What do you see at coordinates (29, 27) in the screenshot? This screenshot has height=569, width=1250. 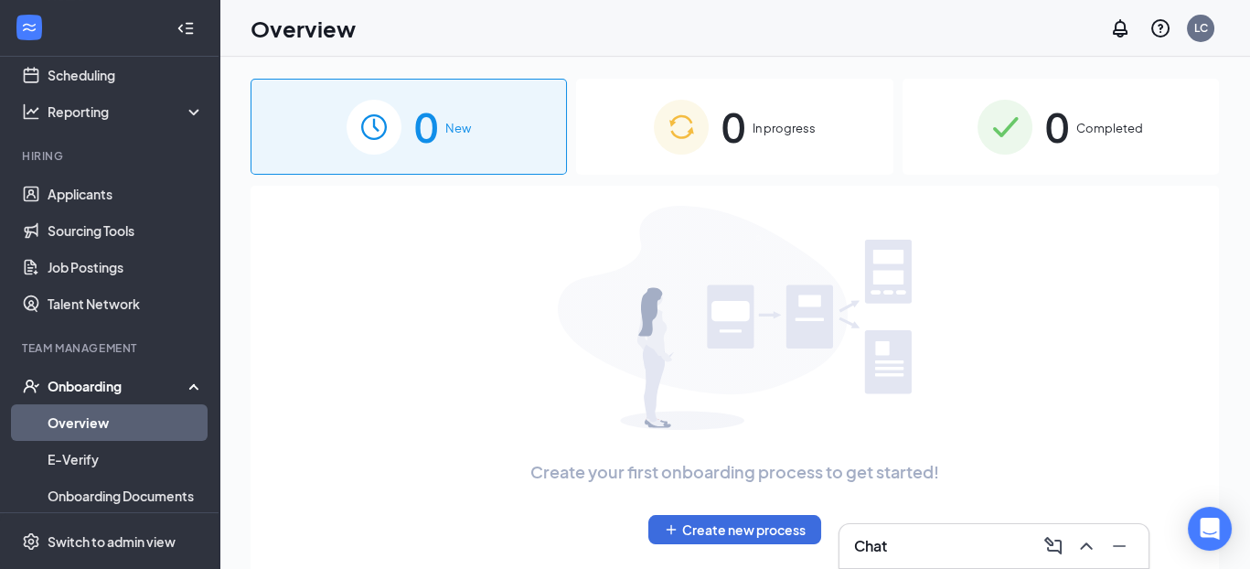 I see `svg: WorkstreamLogo` at bounding box center [29, 27].